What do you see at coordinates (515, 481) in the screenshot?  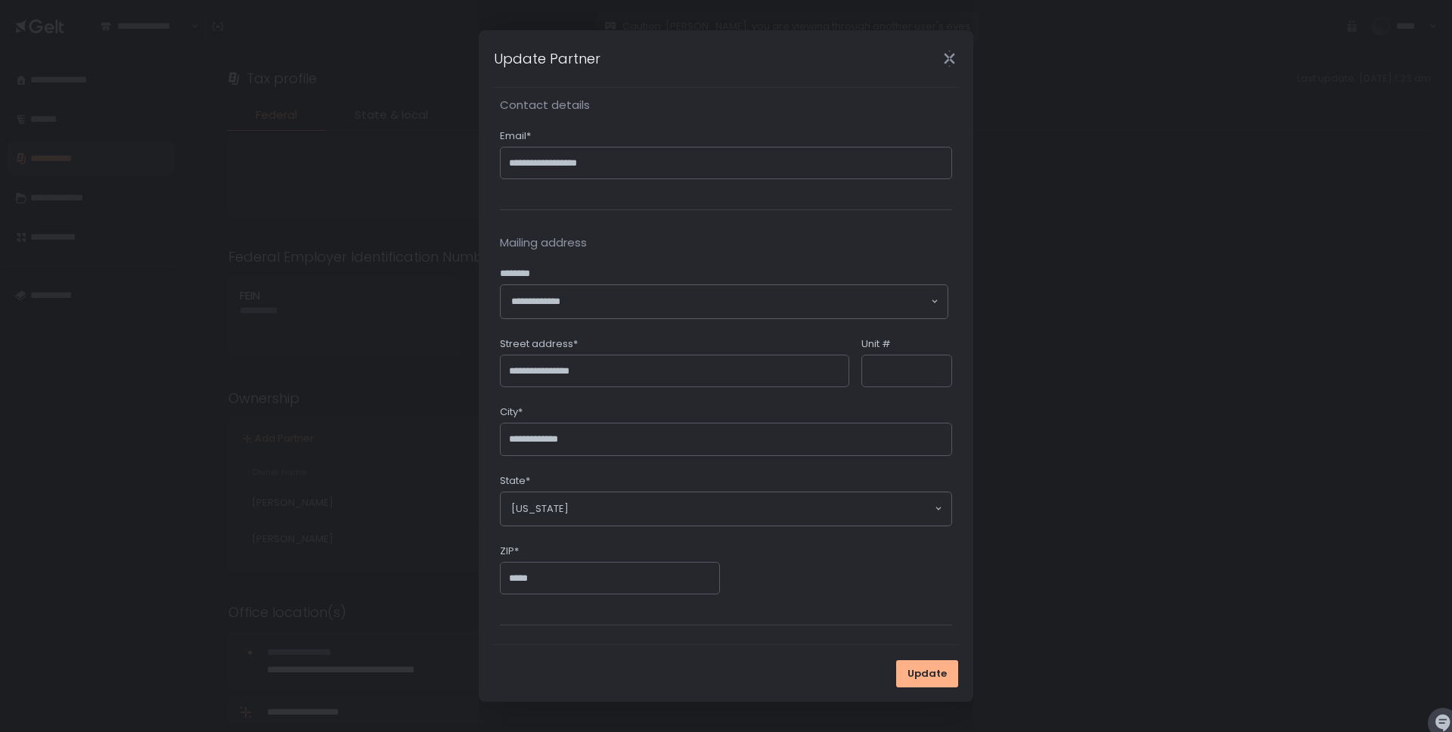 I see `span: State*` at bounding box center [515, 481].